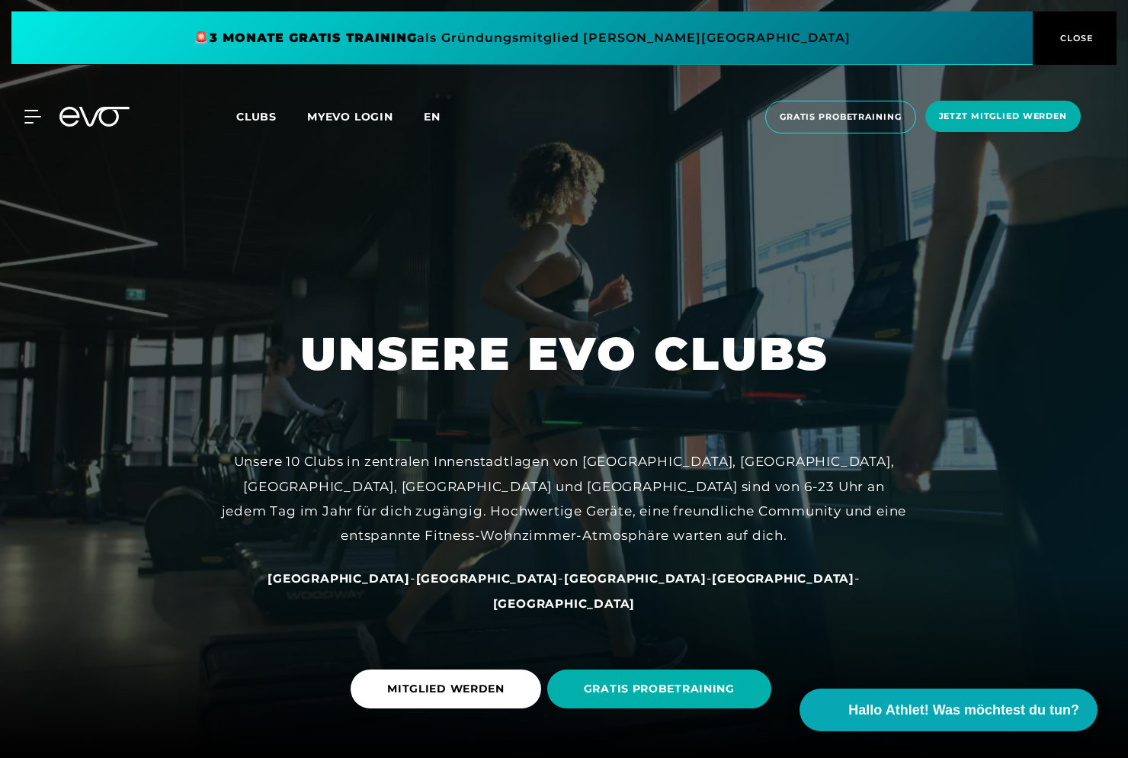 The height and width of the screenshot is (758, 1128). Describe the element at coordinates (841, 117) in the screenshot. I see `span: Gratis Probetraining` at that location.